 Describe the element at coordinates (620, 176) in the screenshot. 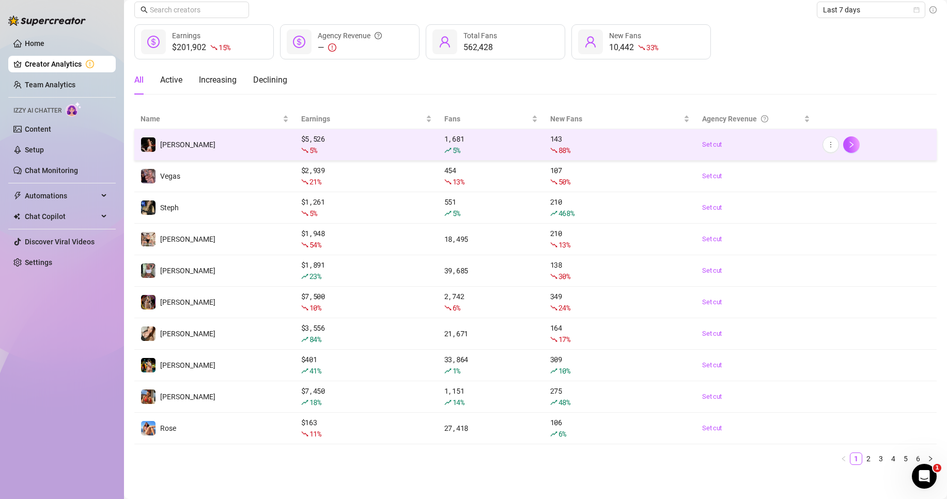

I see `div: 107` at that location.